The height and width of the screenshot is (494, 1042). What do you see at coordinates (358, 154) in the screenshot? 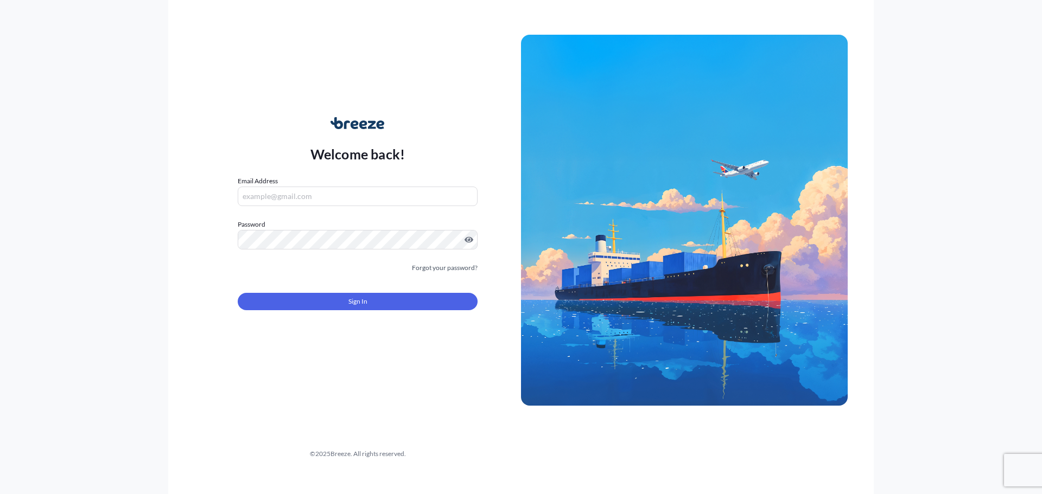
I see `p: Welcome back!` at bounding box center [358, 154].